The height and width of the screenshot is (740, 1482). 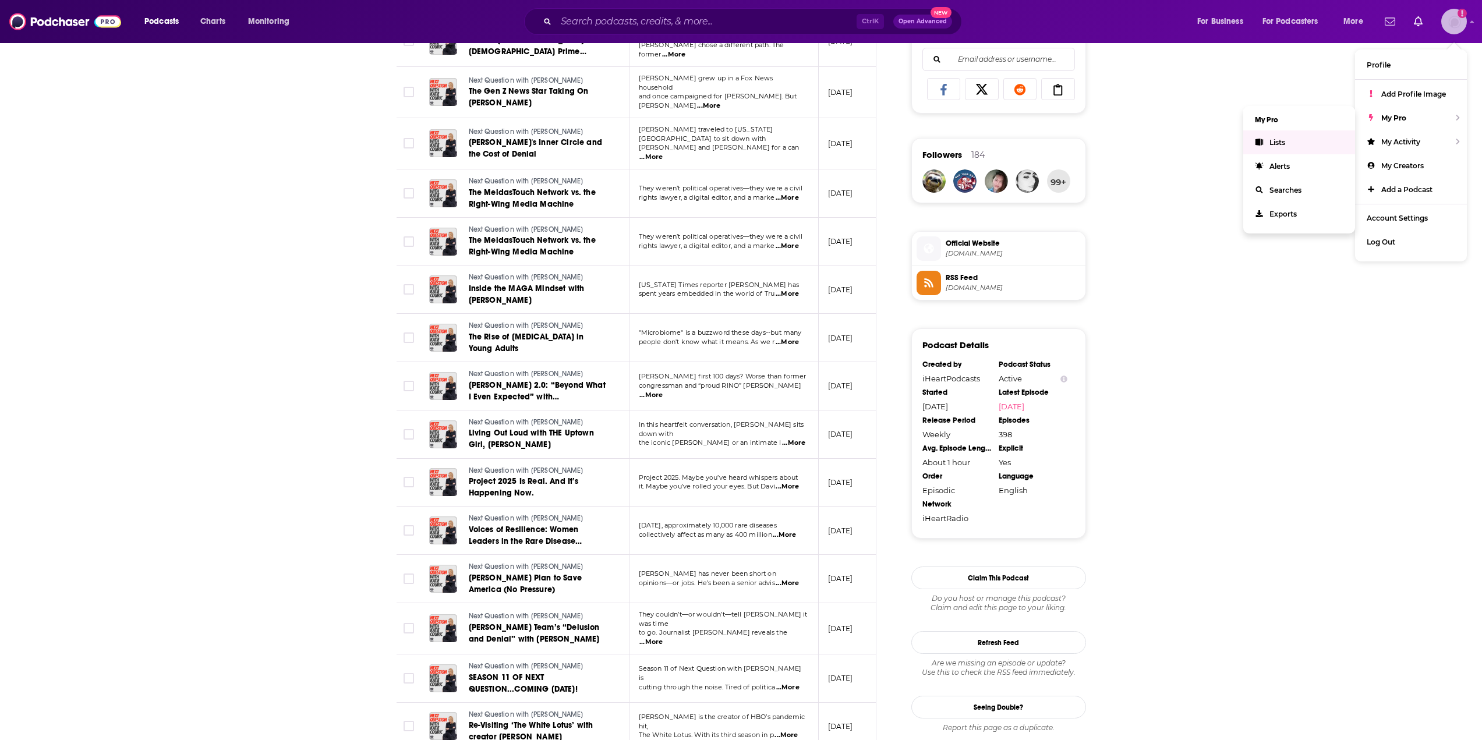 What do you see at coordinates (1462, 13) in the screenshot?
I see `svg: Add a profile image` at bounding box center [1462, 13].